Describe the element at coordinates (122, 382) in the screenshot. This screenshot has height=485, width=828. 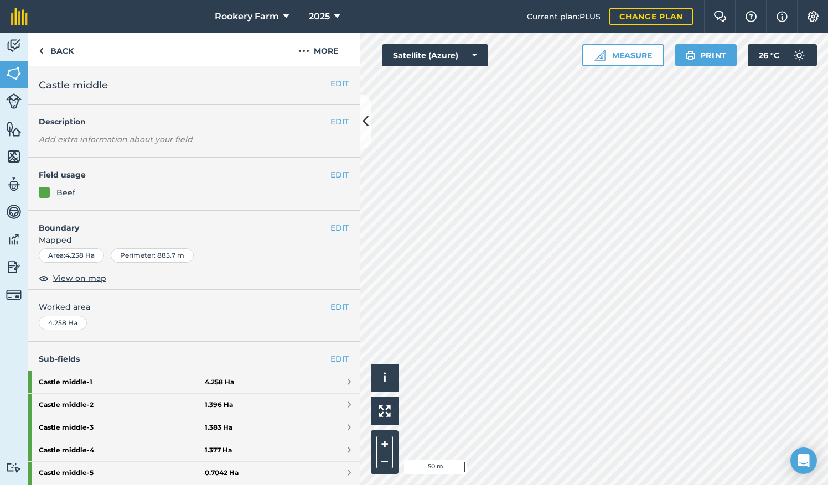
I see `strong: Castle middle - 1` at that location.